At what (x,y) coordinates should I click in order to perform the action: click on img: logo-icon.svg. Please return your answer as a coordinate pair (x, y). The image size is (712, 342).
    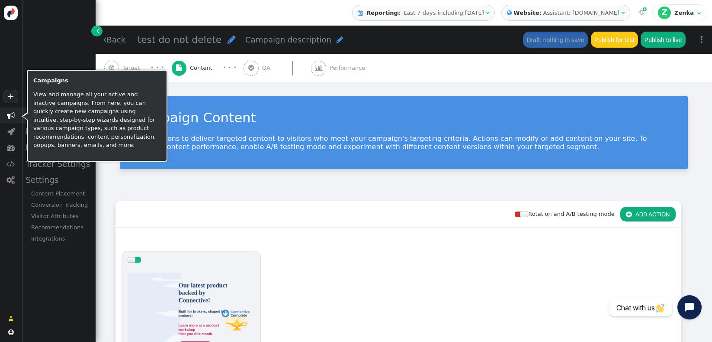
    Looking at the image, I should click on (11, 13).